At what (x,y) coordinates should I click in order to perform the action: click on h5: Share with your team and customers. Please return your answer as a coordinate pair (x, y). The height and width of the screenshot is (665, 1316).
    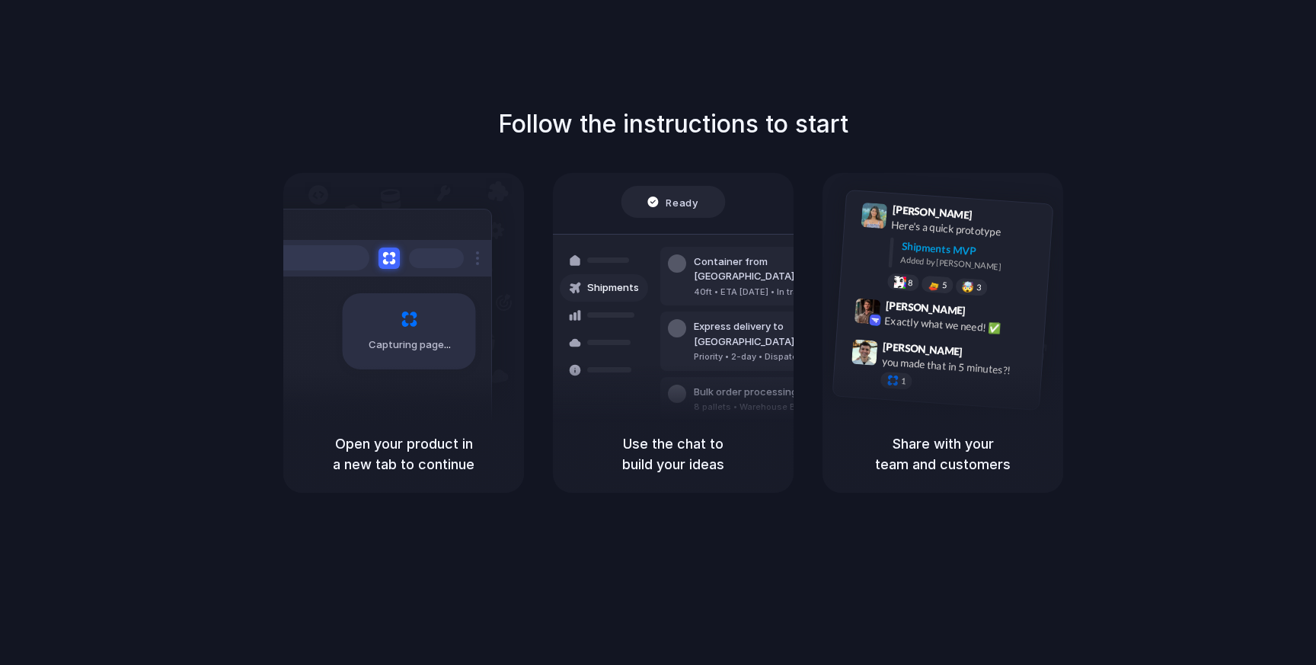
    Looking at the image, I should click on (943, 454).